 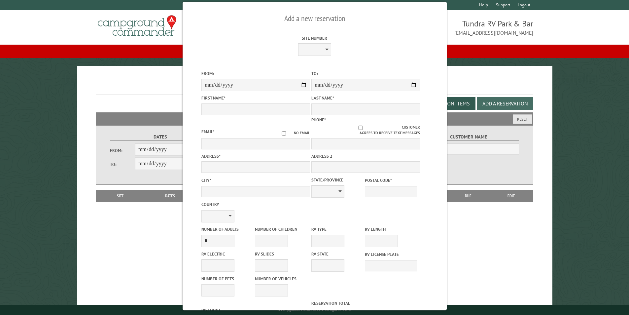 I want to click on th: Due, so click(x=468, y=196).